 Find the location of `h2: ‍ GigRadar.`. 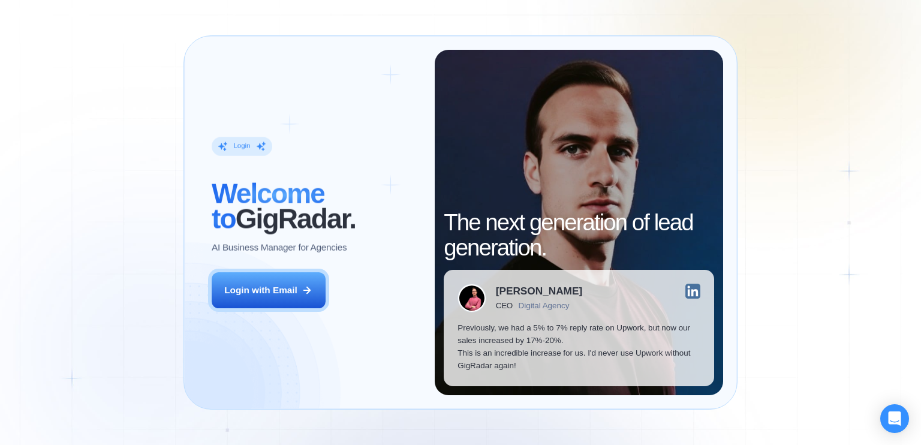

h2: ‍ GigRadar. is located at coordinates (316, 206).